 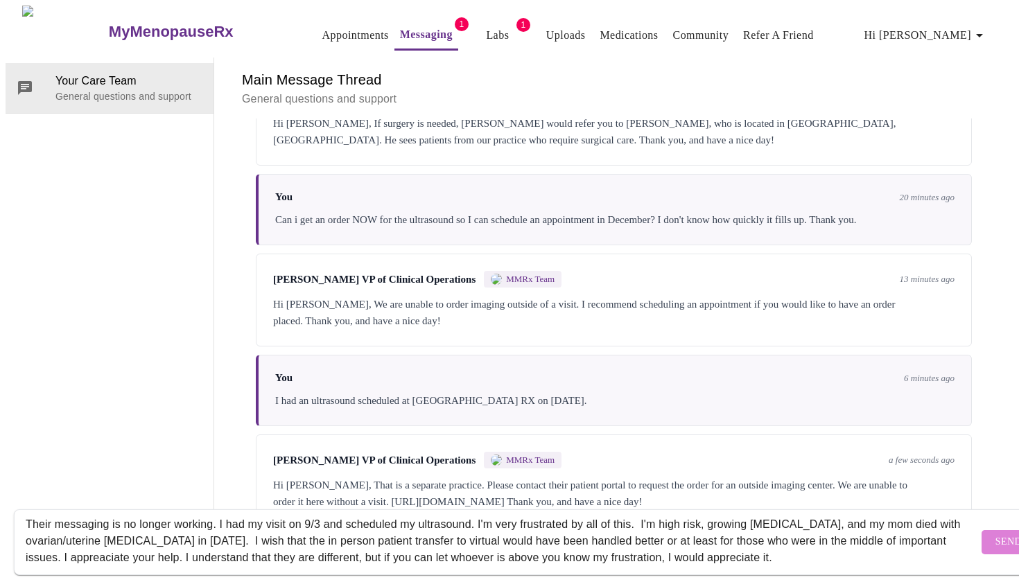 What do you see at coordinates (927, 279) in the screenshot?
I see `span: 13 minutes ago` at bounding box center [927, 279].